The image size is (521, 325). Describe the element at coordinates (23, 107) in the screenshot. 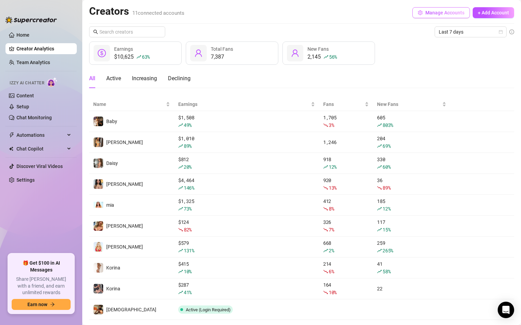

I see `a: Setup` at that location.